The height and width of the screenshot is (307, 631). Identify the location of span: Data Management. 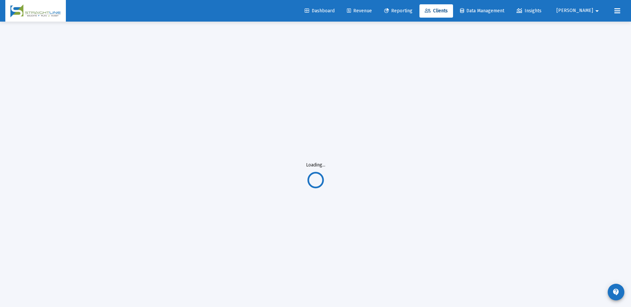
(482, 11).